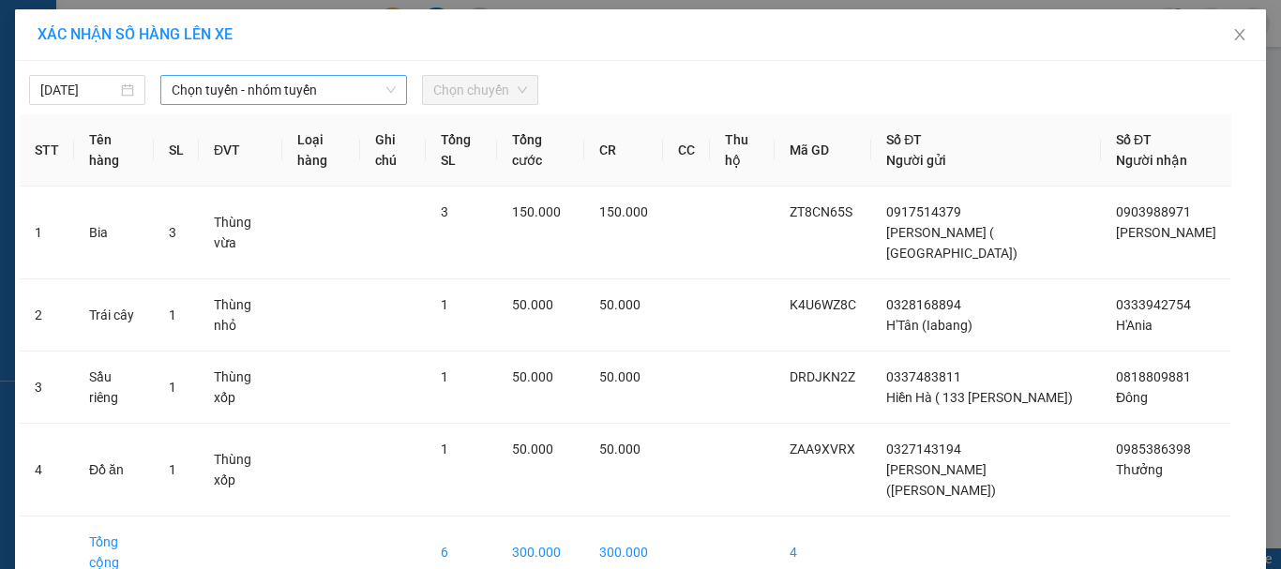 The width and height of the screenshot is (1281, 569). I want to click on span: XÁC NHẬN SỐ HÀNG LÊN XE, so click(135, 34).